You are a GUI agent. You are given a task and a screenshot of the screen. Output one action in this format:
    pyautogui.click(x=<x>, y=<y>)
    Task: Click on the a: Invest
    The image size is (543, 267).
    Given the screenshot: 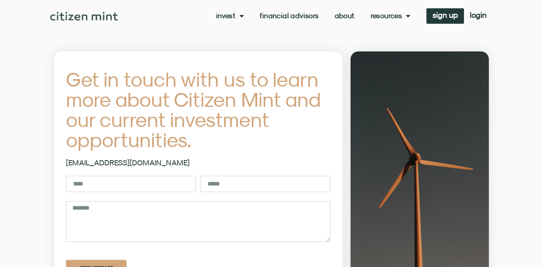 What is the action you would take?
    pyautogui.click(x=230, y=16)
    